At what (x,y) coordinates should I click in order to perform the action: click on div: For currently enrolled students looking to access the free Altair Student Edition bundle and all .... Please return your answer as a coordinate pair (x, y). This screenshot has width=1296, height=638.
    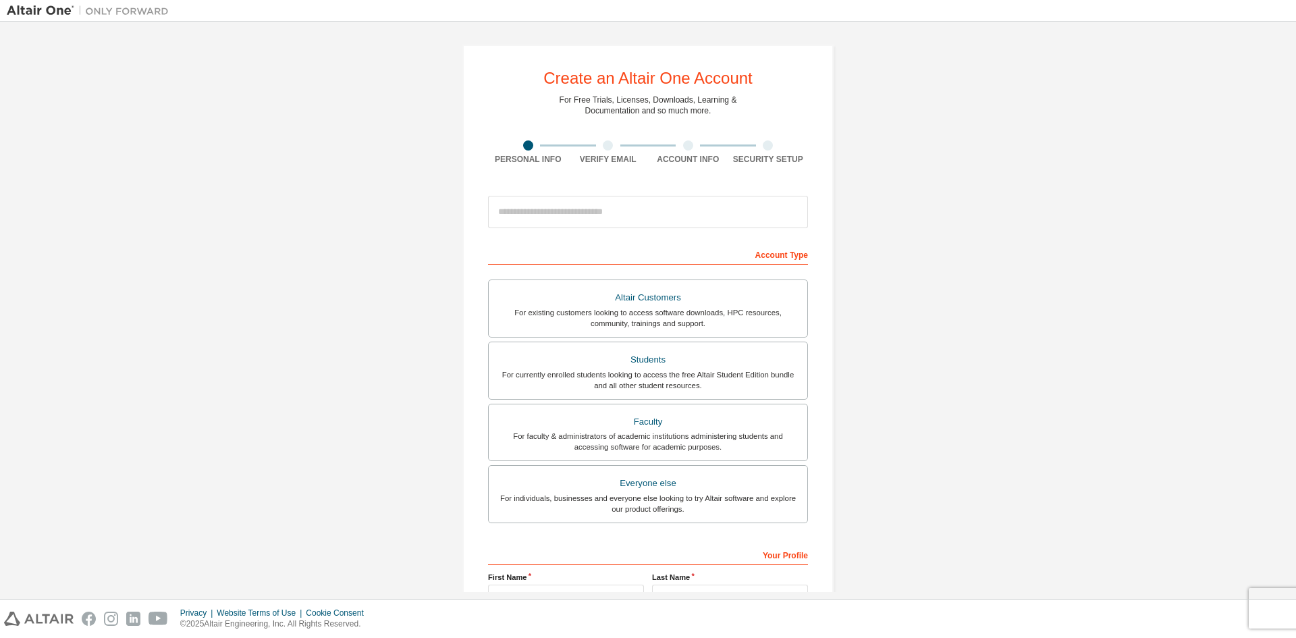
    Looking at the image, I should click on (648, 380).